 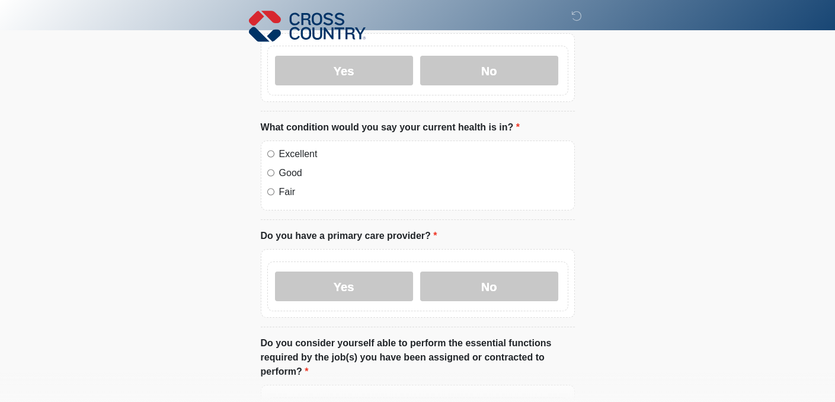 What do you see at coordinates (349, 236) in the screenshot?
I see `label: Do you have a primary care provider?` at bounding box center [349, 236].